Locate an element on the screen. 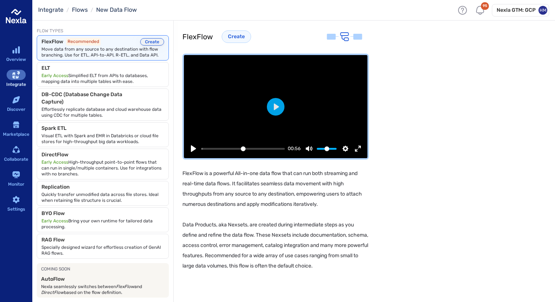 The height and width of the screenshot is (302, 555). em: FlexFlow is located at coordinates (125, 286).